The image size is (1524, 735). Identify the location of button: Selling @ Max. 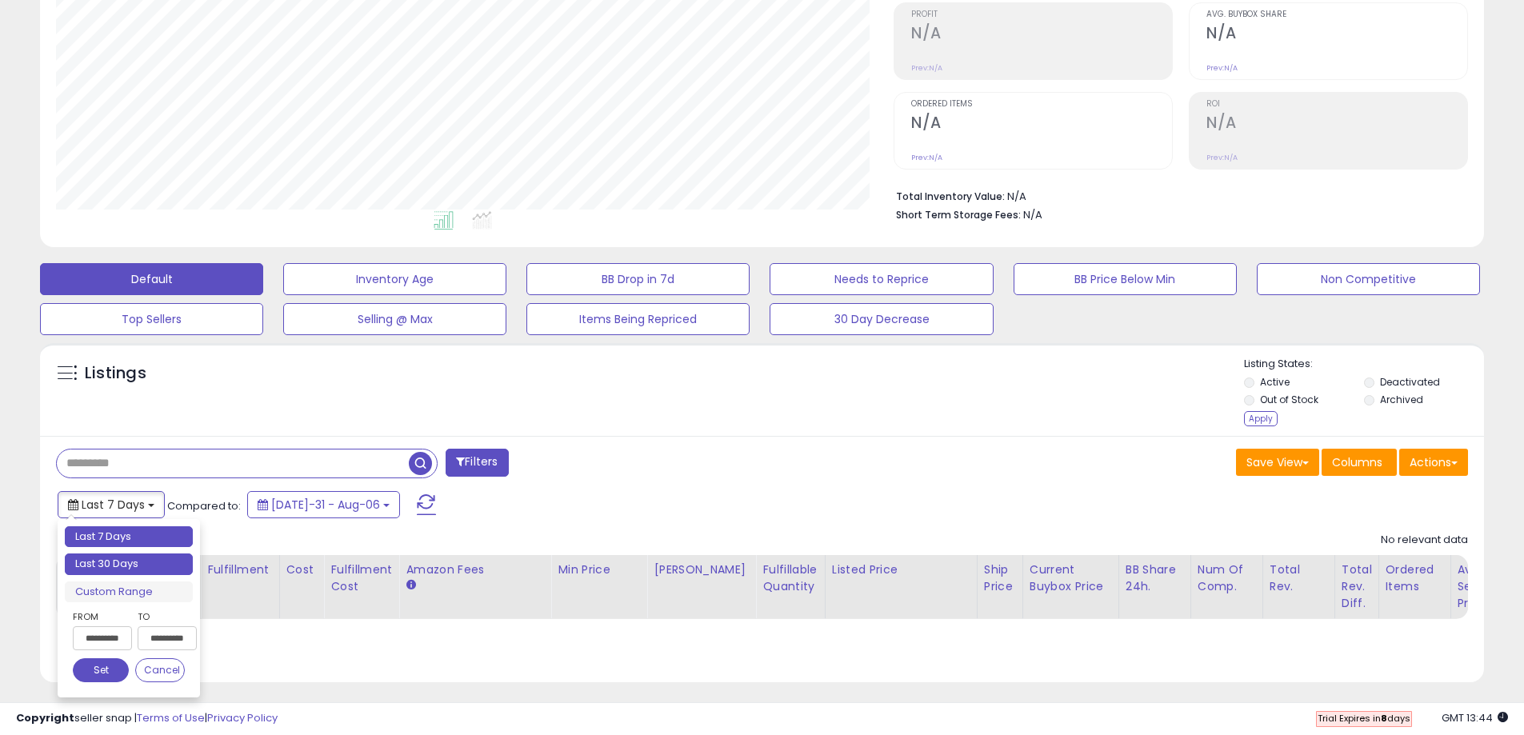
(394, 319).